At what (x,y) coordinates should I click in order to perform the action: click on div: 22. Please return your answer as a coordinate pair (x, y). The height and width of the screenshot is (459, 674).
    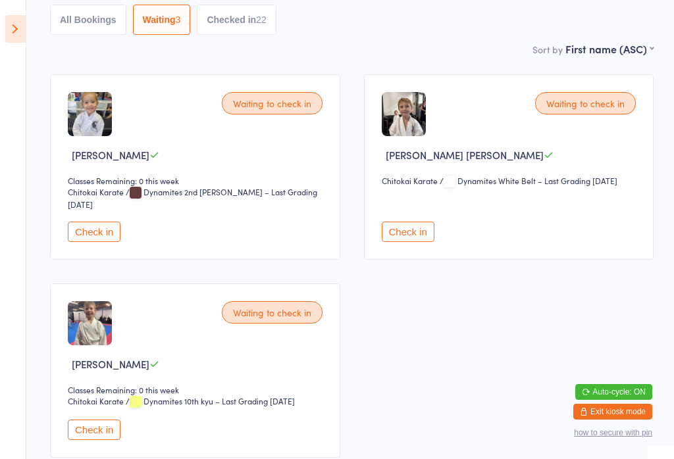
    Looking at the image, I should click on (261, 20).